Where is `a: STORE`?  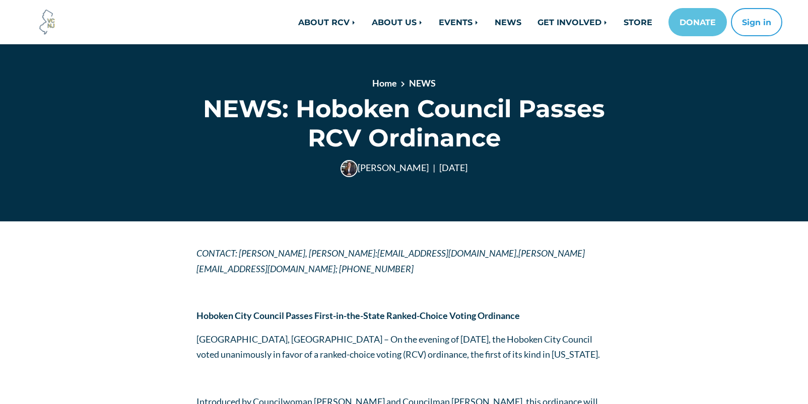 a: STORE is located at coordinates (638, 22).